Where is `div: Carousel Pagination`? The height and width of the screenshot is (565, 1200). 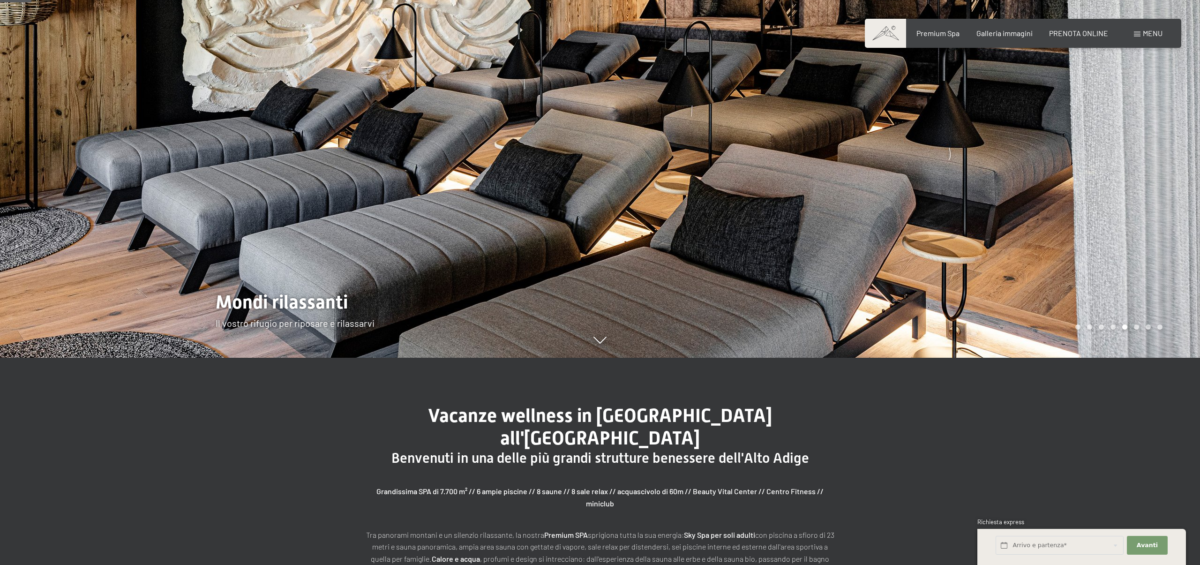 div: Carousel Pagination is located at coordinates (1117, 327).